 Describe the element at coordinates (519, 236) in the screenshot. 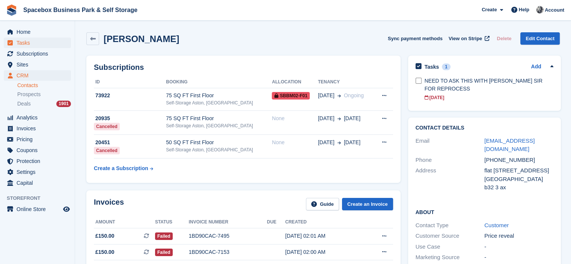

I see `div: Price reveal` at that location.